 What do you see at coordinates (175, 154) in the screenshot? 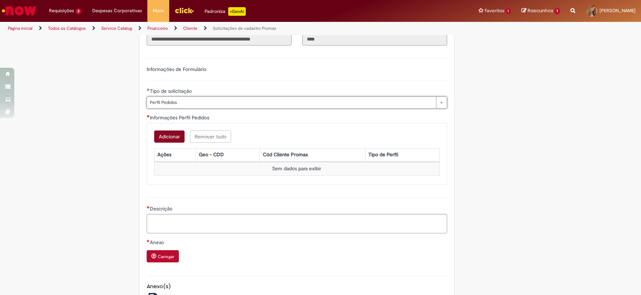
I see `th: Ações` at bounding box center [175, 154].